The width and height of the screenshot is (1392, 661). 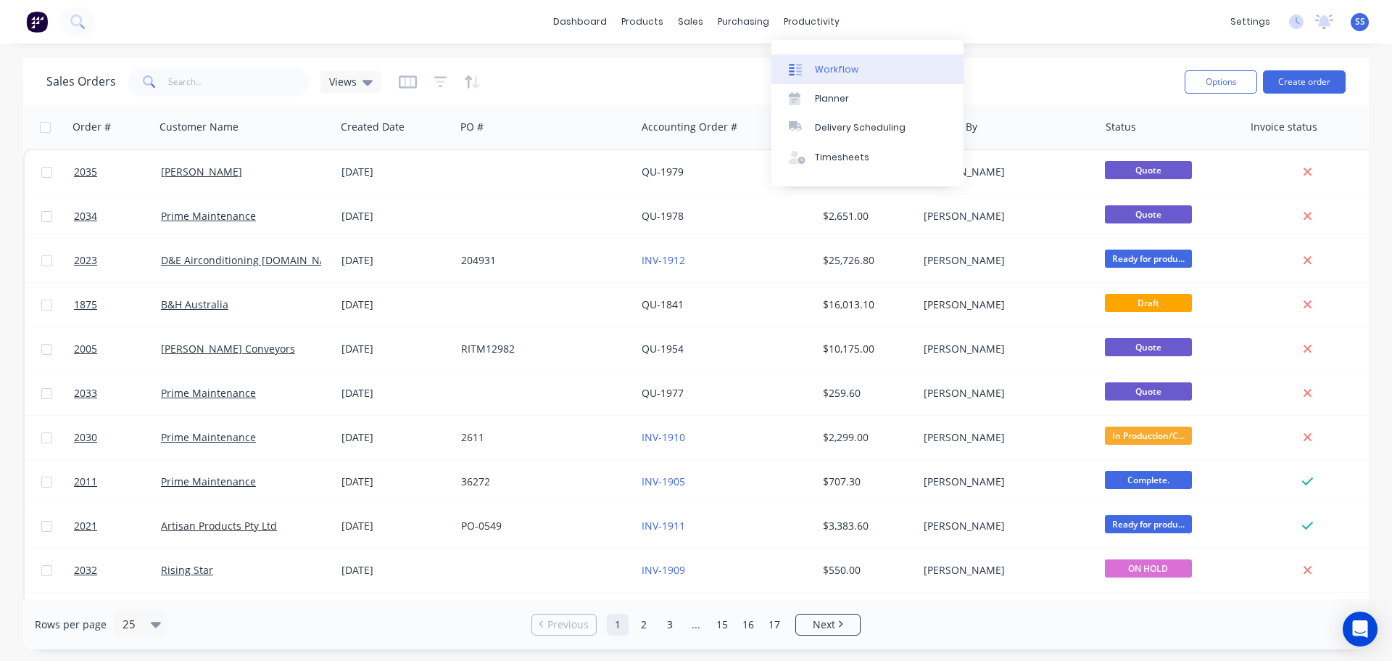 I want to click on span: Rows per page, so click(x=70, y=624).